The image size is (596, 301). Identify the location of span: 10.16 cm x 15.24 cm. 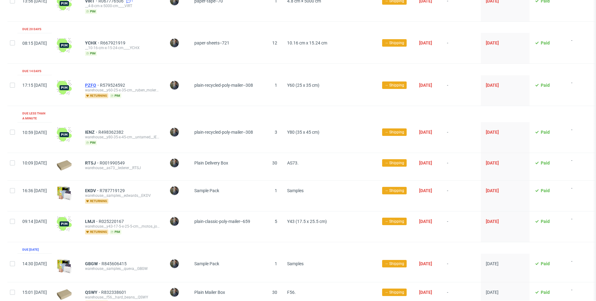
(307, 43).